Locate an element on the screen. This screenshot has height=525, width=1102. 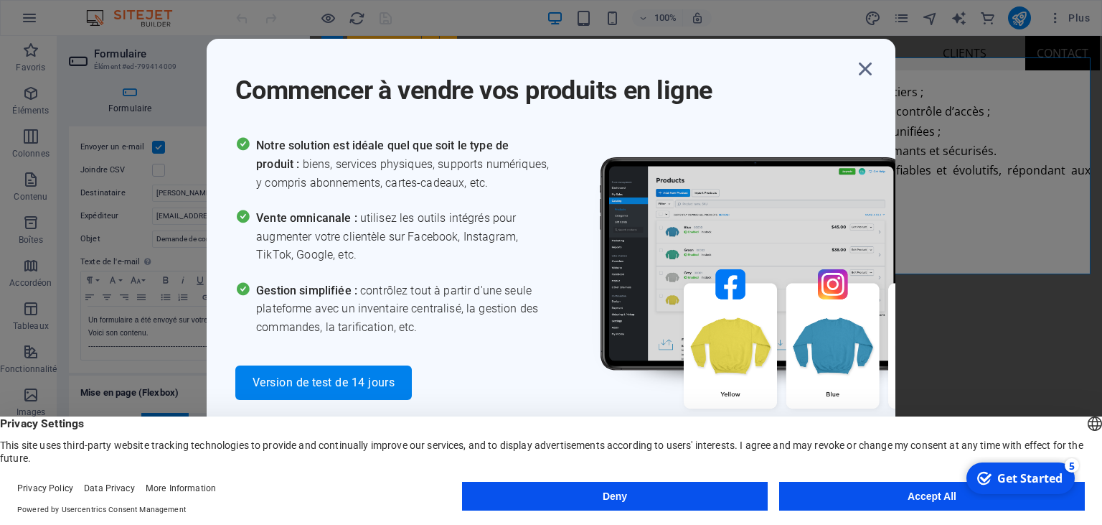
div: 5 is located at coordinates (113, 9).